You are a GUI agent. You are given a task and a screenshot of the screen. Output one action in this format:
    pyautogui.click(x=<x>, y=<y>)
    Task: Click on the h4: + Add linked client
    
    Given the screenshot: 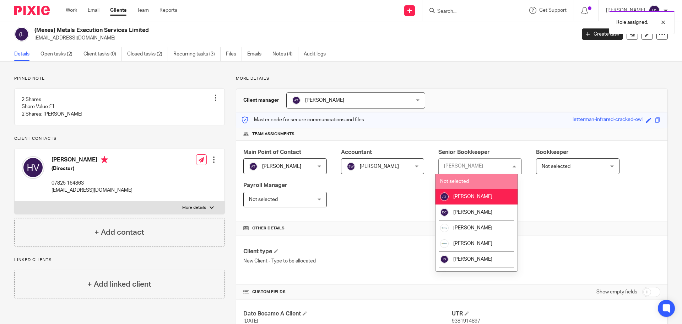 What is the action you would take?
    pyautogui.click(x=119, y=284)
    